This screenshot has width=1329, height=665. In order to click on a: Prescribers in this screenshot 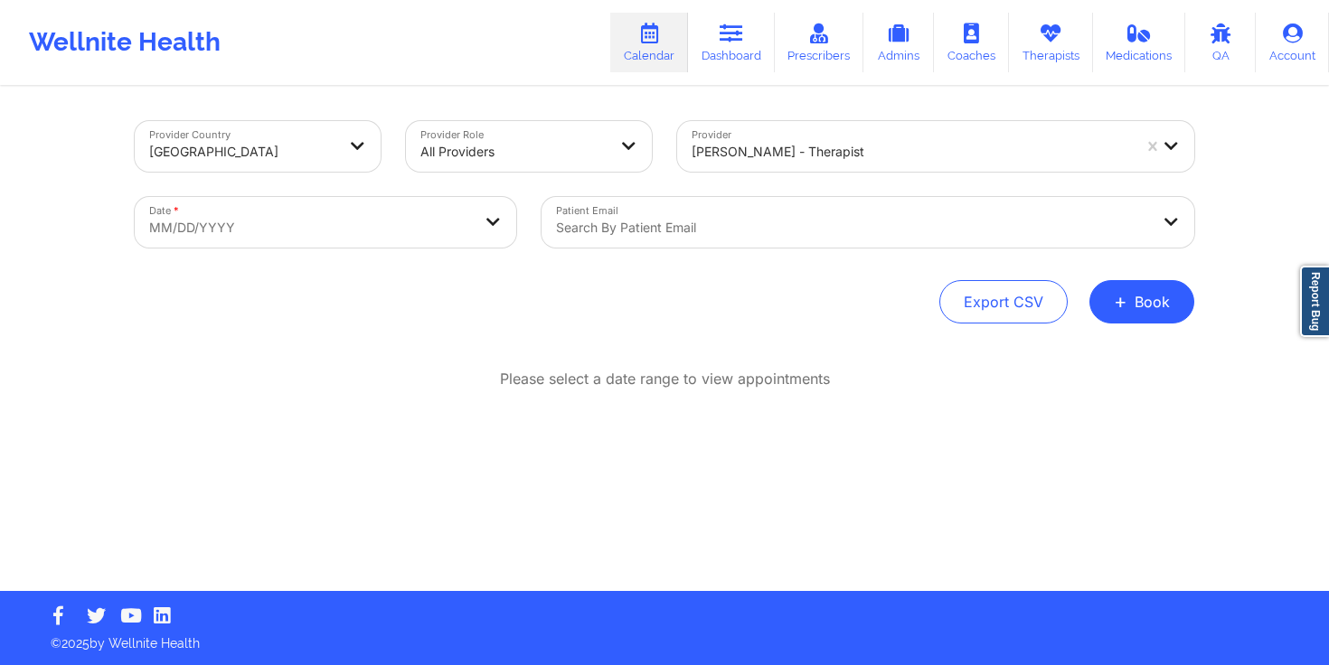, I will do `click(819, 42)`.